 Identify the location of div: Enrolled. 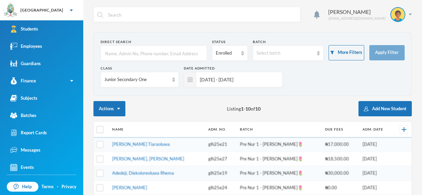
(226, 53).